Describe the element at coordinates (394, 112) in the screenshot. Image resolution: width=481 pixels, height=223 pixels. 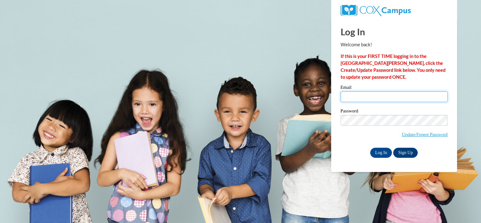
I see `label: Password` at that location.